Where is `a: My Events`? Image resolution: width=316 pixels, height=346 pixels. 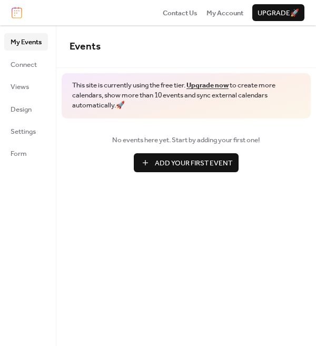
a: My Events is located at coordinates (26, 42).